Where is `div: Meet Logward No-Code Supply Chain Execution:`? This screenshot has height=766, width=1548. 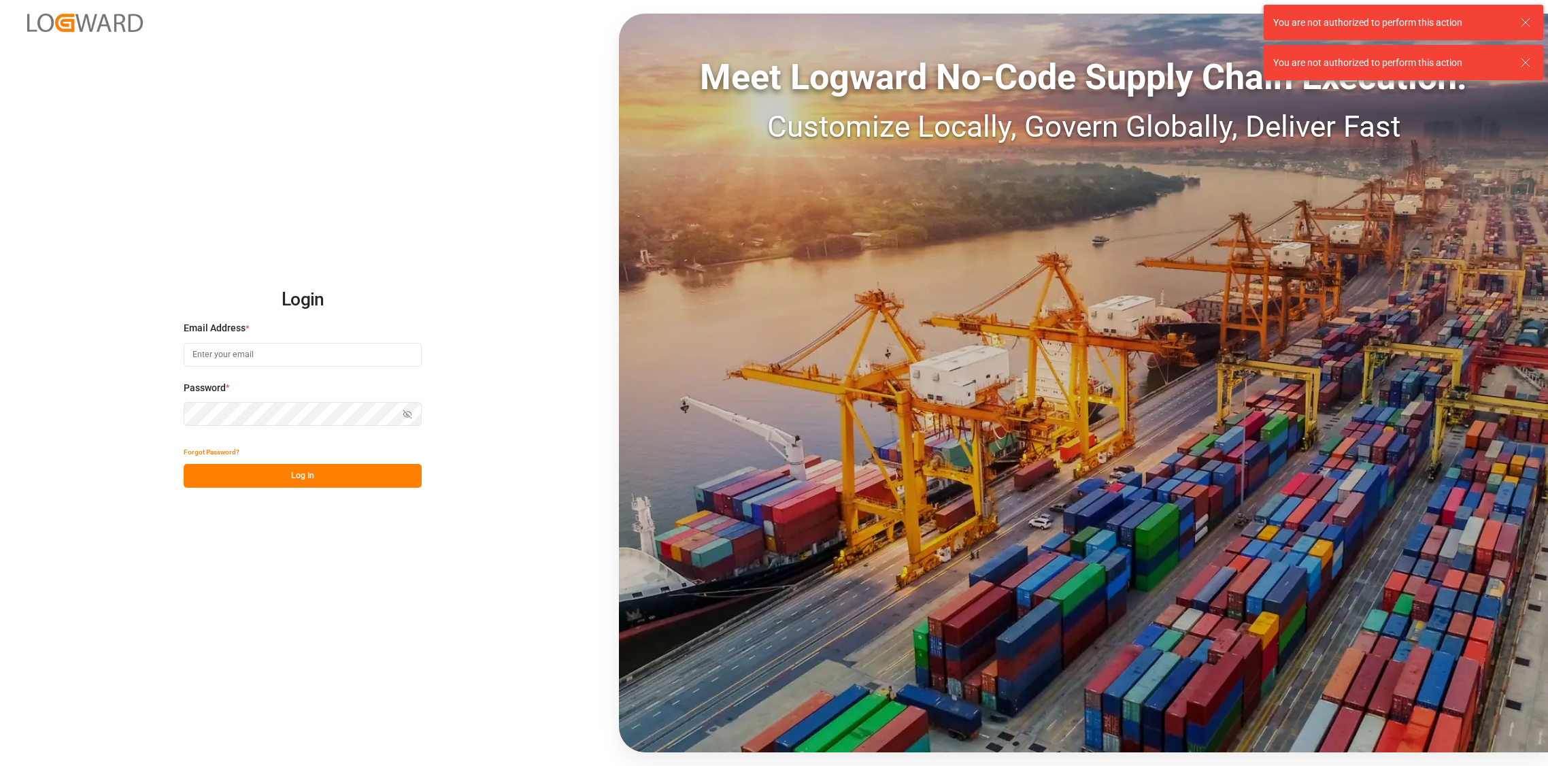
div: Meet Logward No-Code Supply Chain Execution: is located at coordinates (1083, 78).